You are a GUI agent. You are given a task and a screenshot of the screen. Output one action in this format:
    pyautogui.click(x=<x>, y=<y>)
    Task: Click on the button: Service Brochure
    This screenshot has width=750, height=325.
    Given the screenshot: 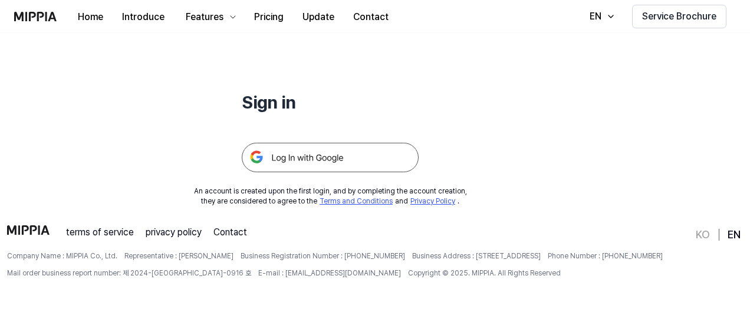 What is the action you would take?
    pyautogui.click(x=680, y=17)
    